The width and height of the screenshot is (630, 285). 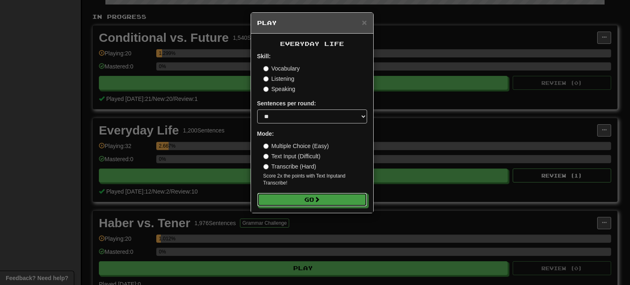 What do you see at coordinates (266, 134) in the screenshot?
I see `strong: Mode:` at bounding box center [266, 134].